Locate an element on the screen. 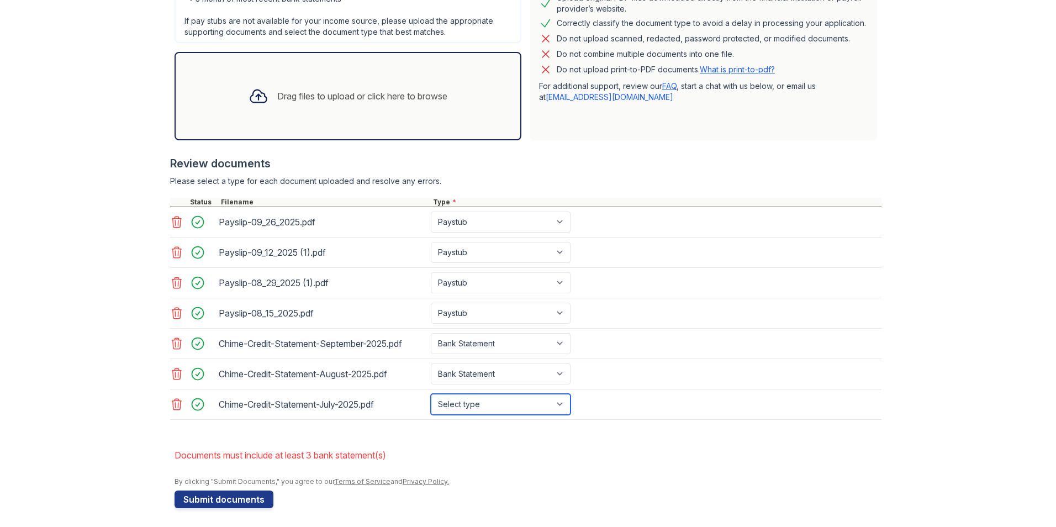  div: Chime-Credit-Statement-August-2025.pdf is located at coordinates (322, 374).